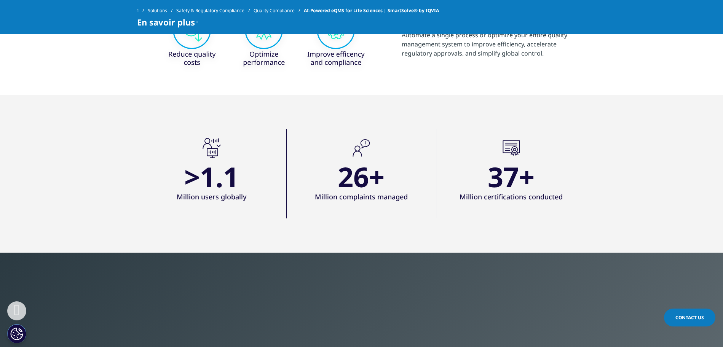 The image size is (723, 347). Describe the element at coordinates (211, 177) in the screenshot. I see `div: >1.1` at that location.